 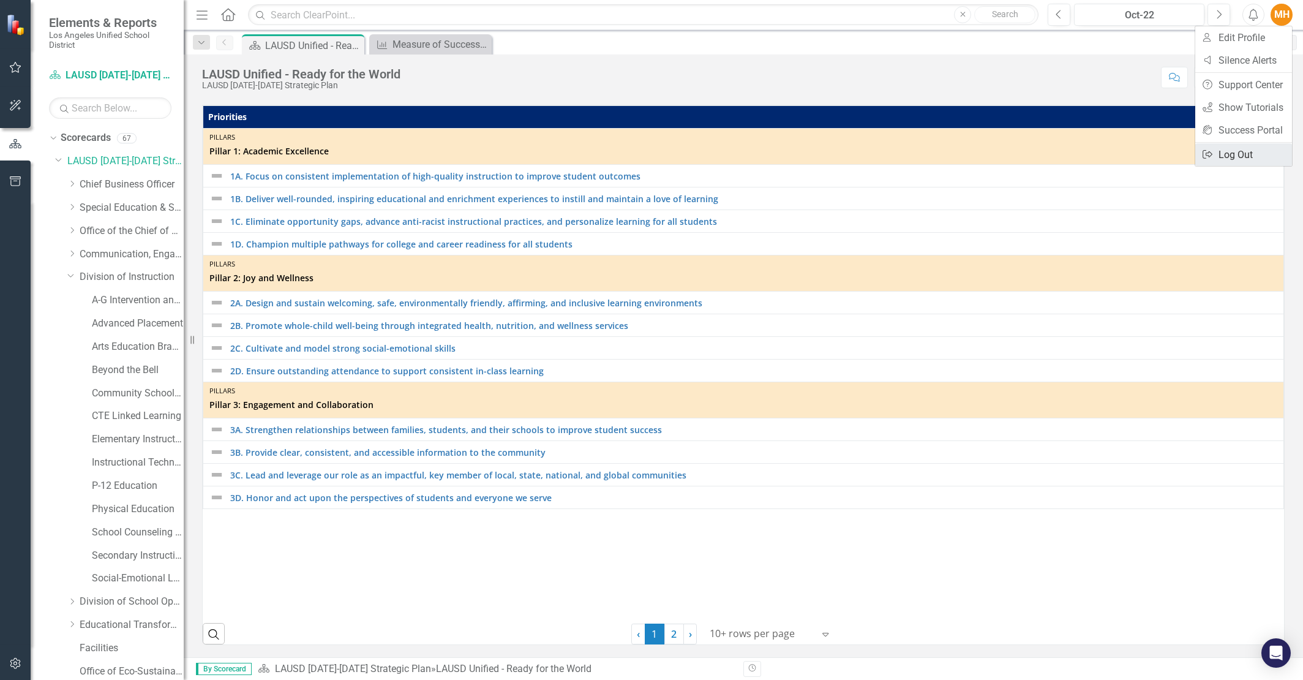 I want to click on span: Elements & Reports, so click(x=110, y=23).